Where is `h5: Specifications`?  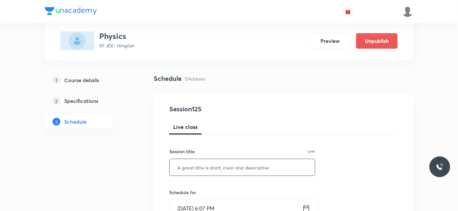 h5: Specifications is located at coordinates (81, 101).